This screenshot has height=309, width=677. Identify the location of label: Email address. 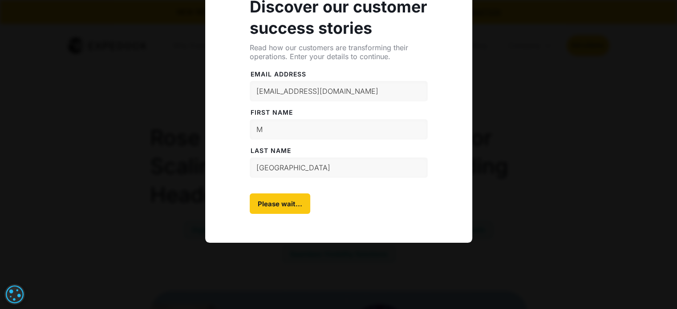
(339, 74).